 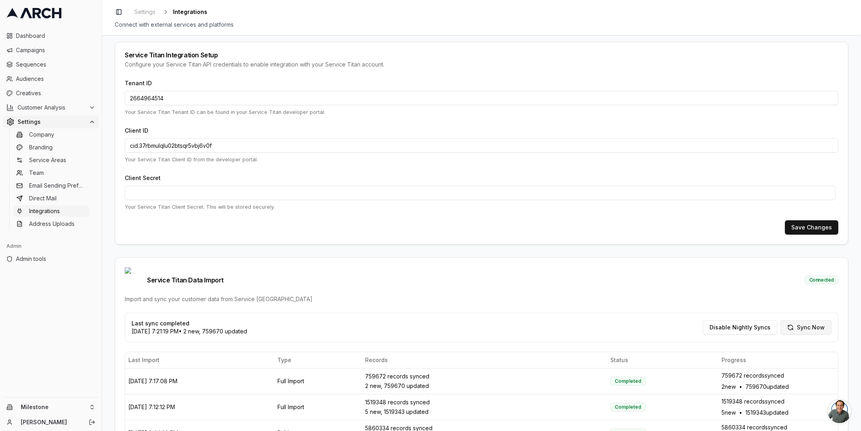 What do you see at coordinates (729, 413) in the screenshot?
I see `span: 5 new` at bounding box center [729, 413].